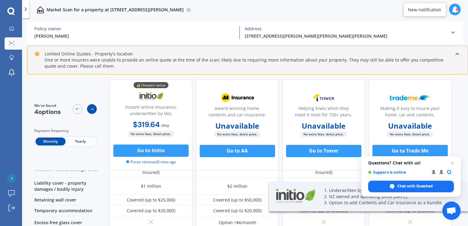 The height and width of the screenshot is (226, 468). What do you see at coordinates (410, 98) in the screenshot?
I see `img: Trademe.webp` at bounding box center [410, 98].